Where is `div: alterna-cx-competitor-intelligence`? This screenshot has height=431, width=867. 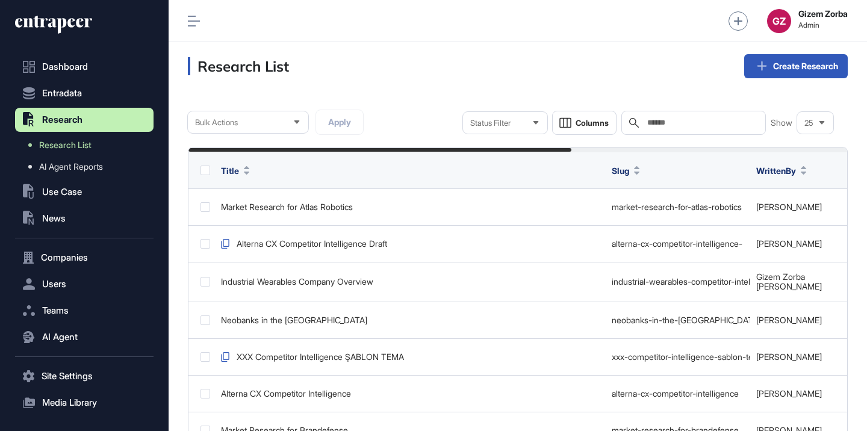 div: alterna-cx-competitor-intelligence is located at coordinates (678, 394).